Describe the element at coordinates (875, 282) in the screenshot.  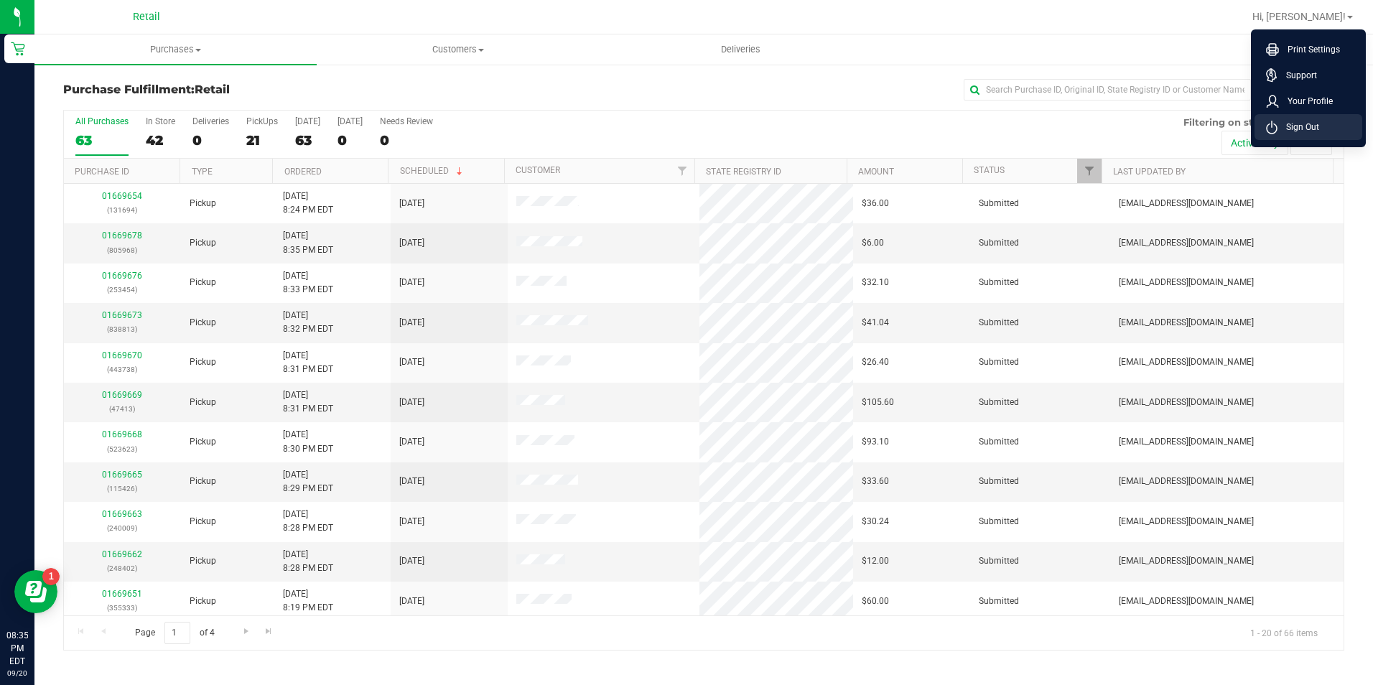
I see `span: $32.10` at that location.